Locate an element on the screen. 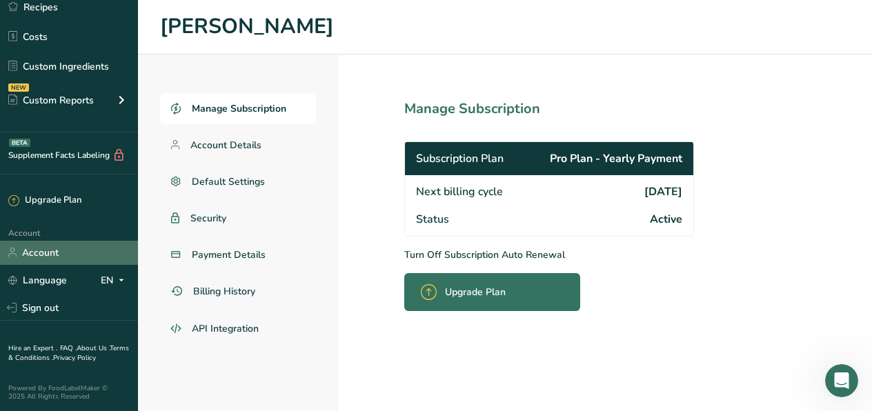  a: Default Settings is located at coordinates (238, 181).